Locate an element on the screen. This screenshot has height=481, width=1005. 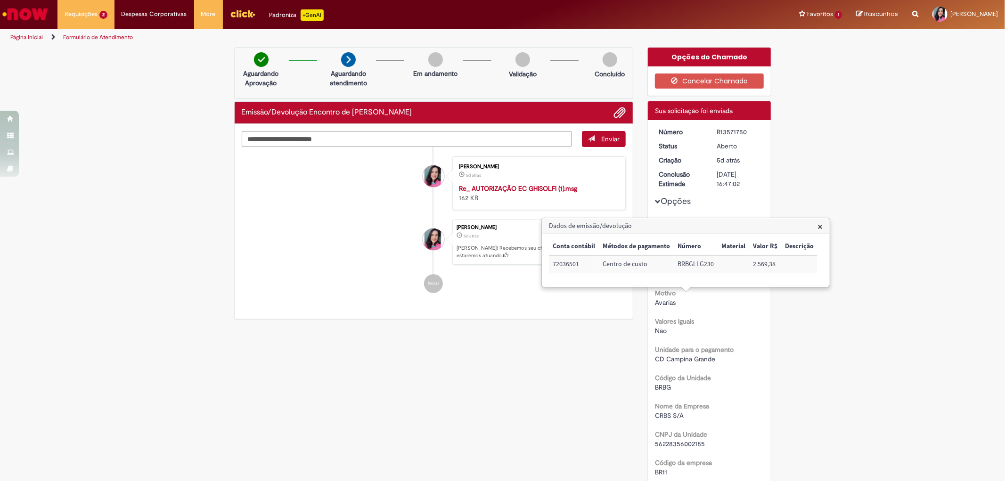
th: Descrição is located at coordinates (799, 246).